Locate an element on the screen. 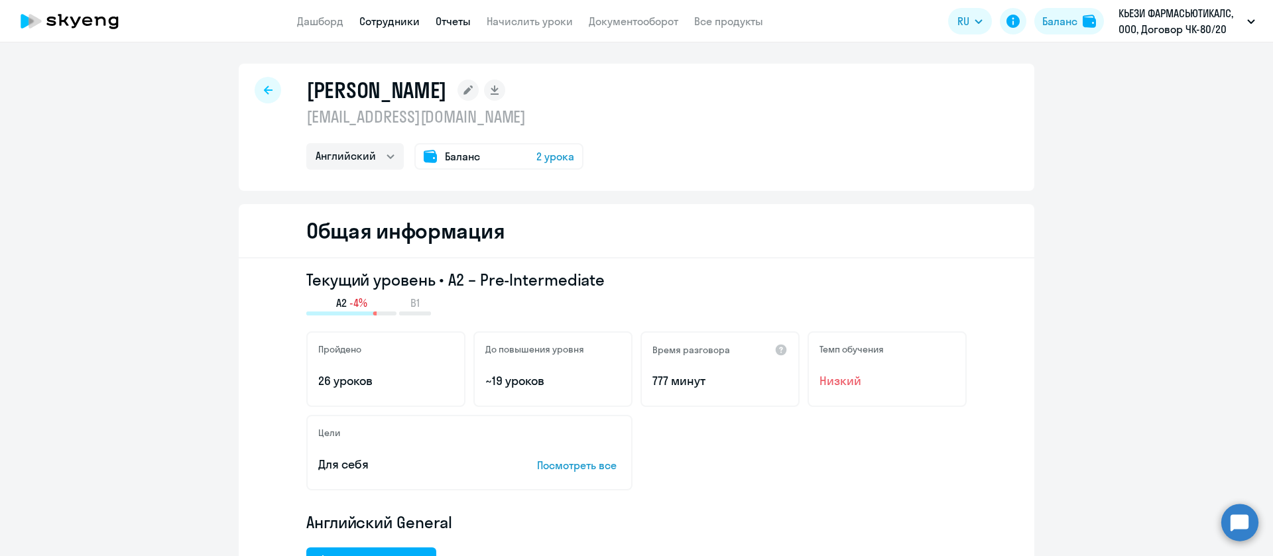 The width and height of the screenshot is (1273, 556). span: RU is located at coordinates (963, 21).